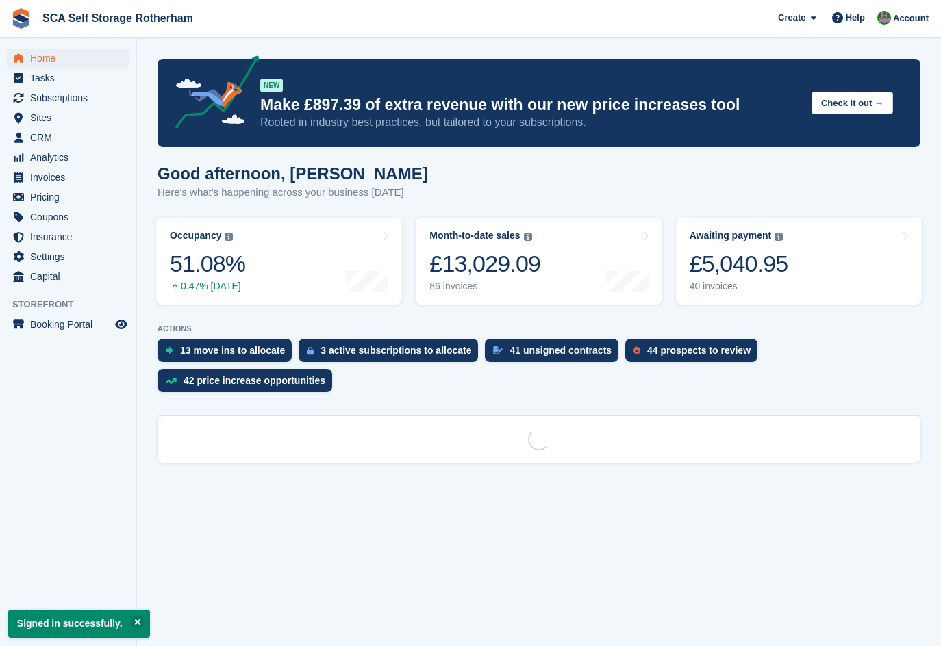 The image size is (941, 646). What do you see at coordinates (71, 217) in the screenshot?
I see `span: Coupons` at bounding box center [71, 217].